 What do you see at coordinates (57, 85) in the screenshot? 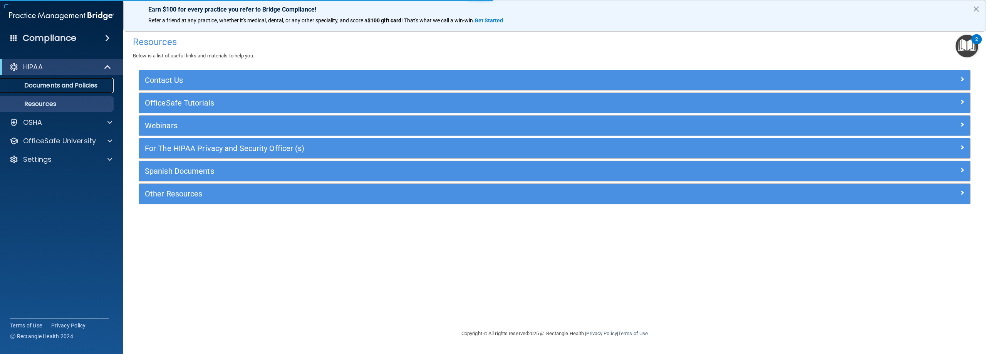
I see `p: Documents and Policies` at bounding box center [57, 85].